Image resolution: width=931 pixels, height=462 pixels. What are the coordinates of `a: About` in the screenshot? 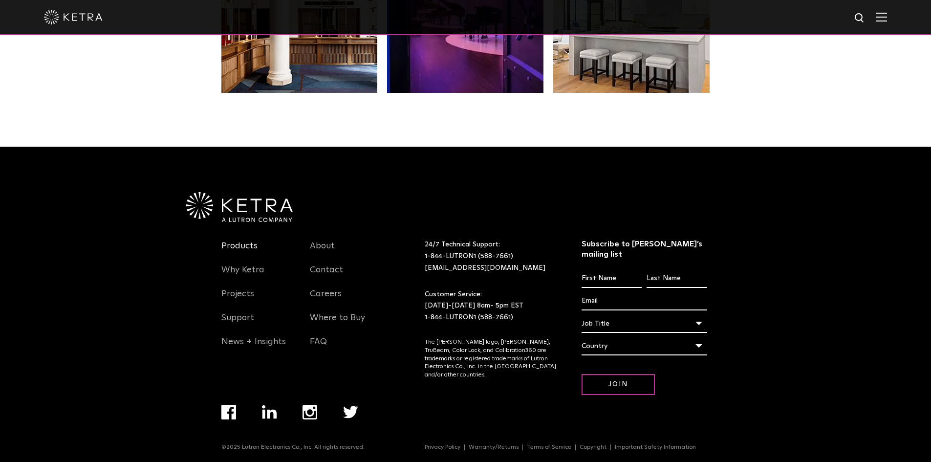 It's located at (322, 252).